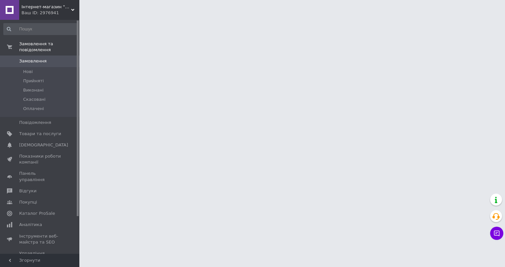 This screenshot has height=267, width=505. Describe the element at coordinates (33, 109) in the screenshot. I see `span: Оплачені` at that location.